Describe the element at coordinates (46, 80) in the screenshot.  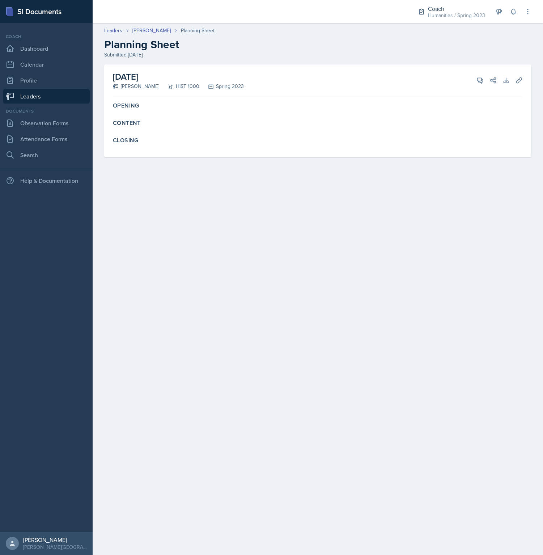
I see `a: Profile` at that location.